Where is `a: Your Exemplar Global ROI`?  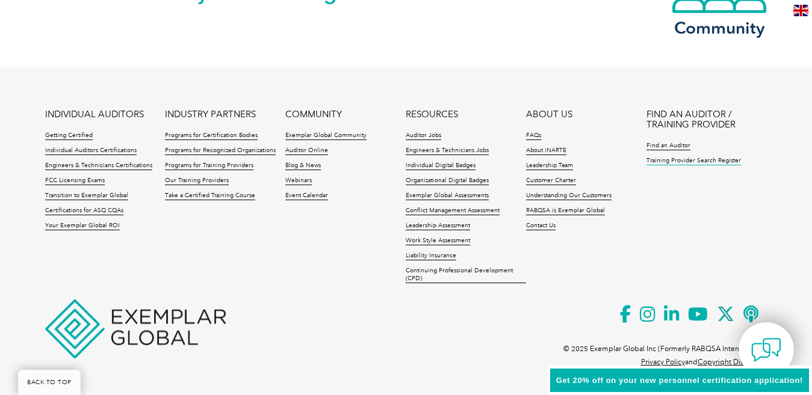
a: Your Exemplar Global ROI is located at coordinates (82, 226).